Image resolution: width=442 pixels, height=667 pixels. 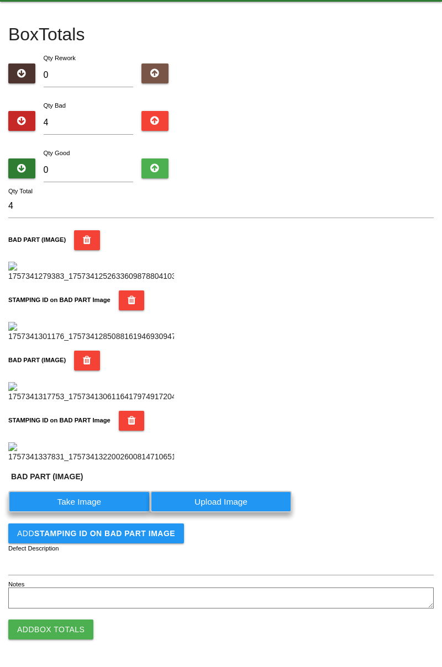 What do you see at coordinates (79, 502) in the screenshot?
I see `label: Take Image` at bounding box center [79, 502].